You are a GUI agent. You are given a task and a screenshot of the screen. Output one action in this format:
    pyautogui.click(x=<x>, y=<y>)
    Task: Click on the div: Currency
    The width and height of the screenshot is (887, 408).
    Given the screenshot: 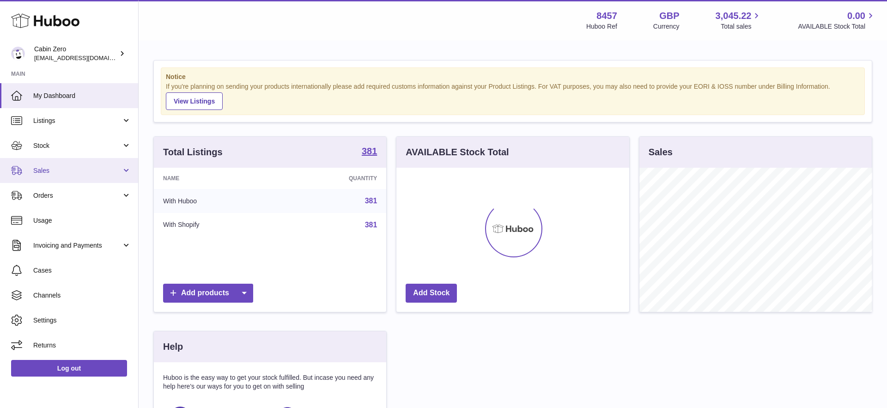 What is the action you would take?
    pyautogui.click(x=666, y=26)
    